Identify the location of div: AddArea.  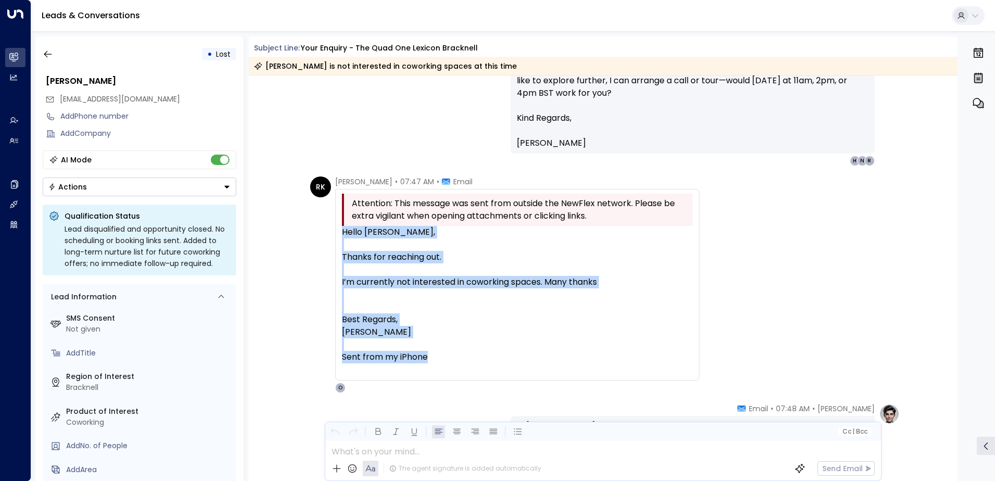
(149, 469).